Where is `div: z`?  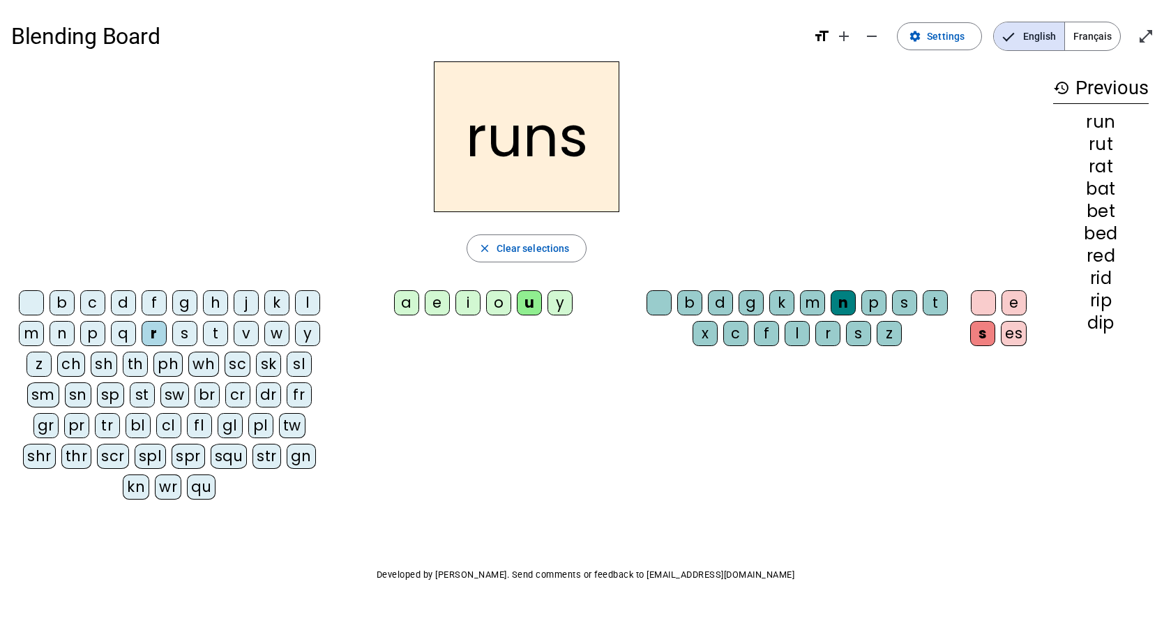 div: z is located at coordinates (890, 334).